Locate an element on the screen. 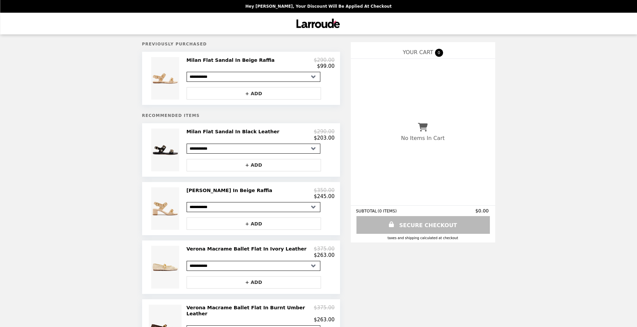 This screenshot has width=637, height=327. span: SUBTOTAL is located at coordinates (367, 211).